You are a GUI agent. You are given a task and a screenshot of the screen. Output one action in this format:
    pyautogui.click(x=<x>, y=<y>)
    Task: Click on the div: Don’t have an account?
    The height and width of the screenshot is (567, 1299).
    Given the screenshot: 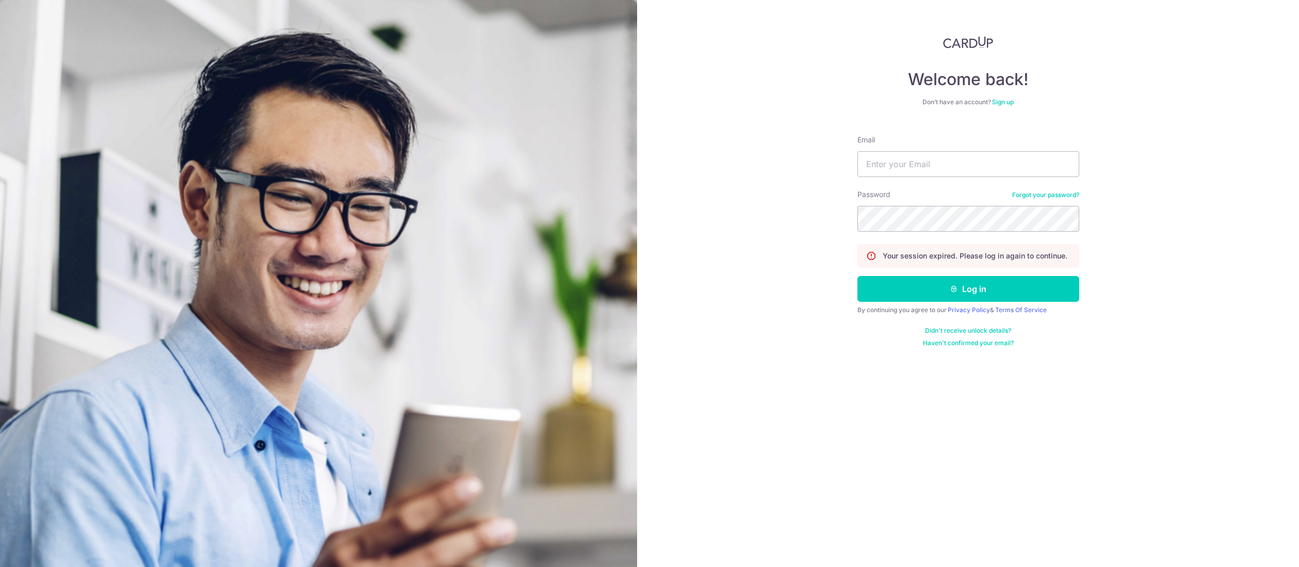 What is the action you would take?
    pyautogui.click(x=969, y=102)
    